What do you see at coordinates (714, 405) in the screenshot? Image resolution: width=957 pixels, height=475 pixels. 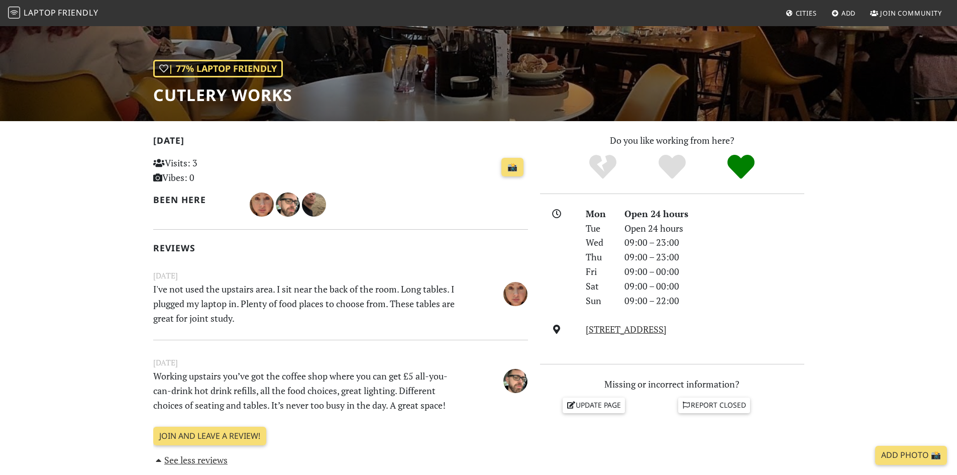 I see `a: Report closed` at bounding box center [714, 405].